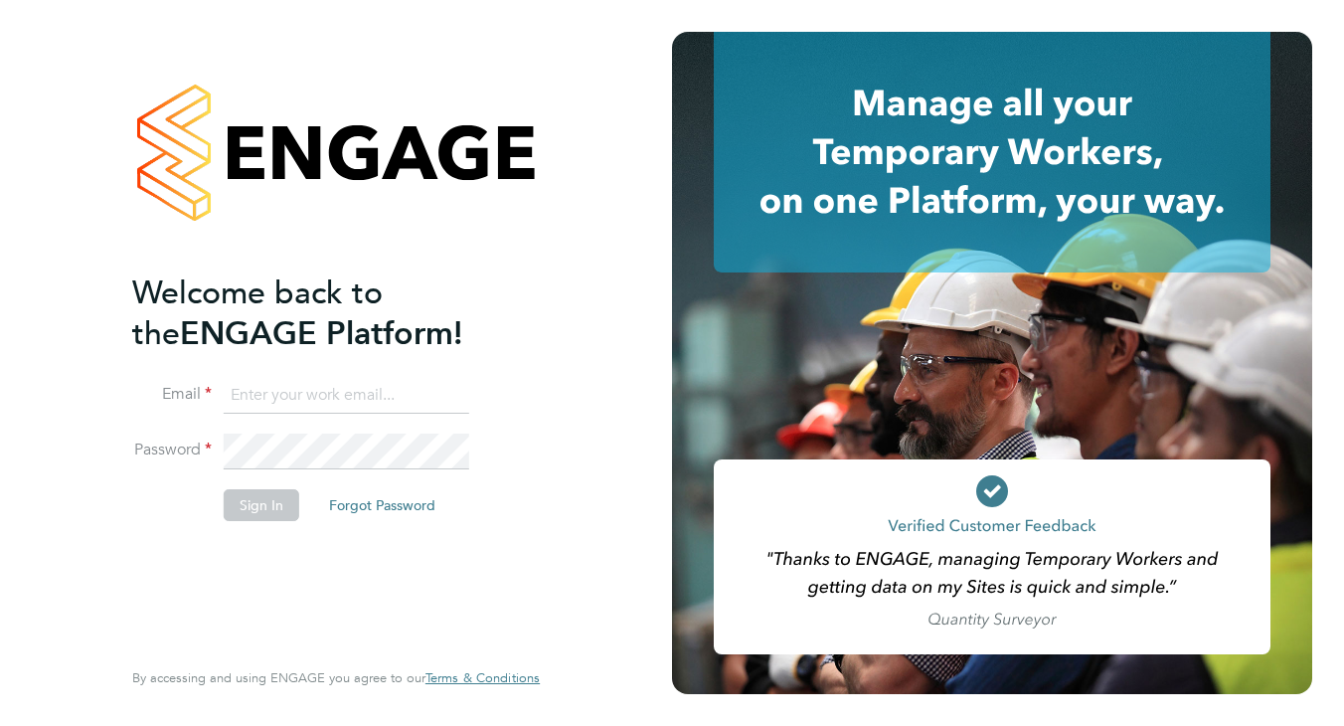 This screenshot has height=726, width=1344. I want to click on h2: ENGAGE Platform!, so click(326, 313).